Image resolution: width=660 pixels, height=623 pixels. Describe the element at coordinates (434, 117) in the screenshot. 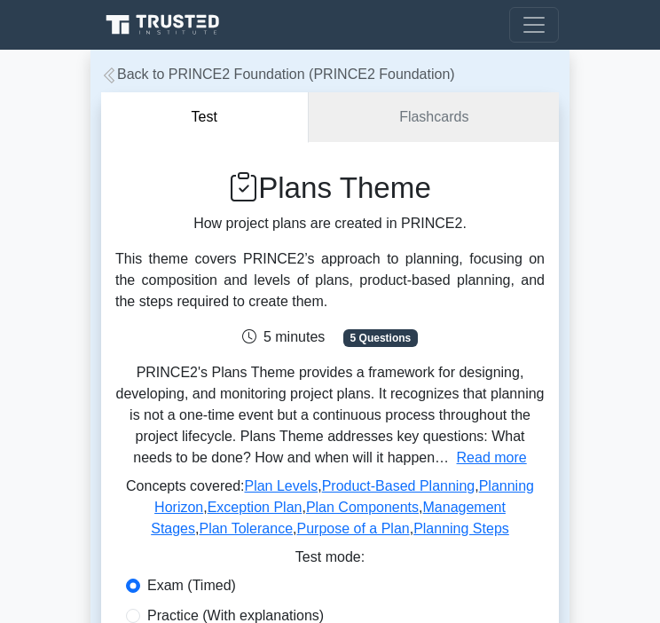

I see `a: Flashcards` at that location.